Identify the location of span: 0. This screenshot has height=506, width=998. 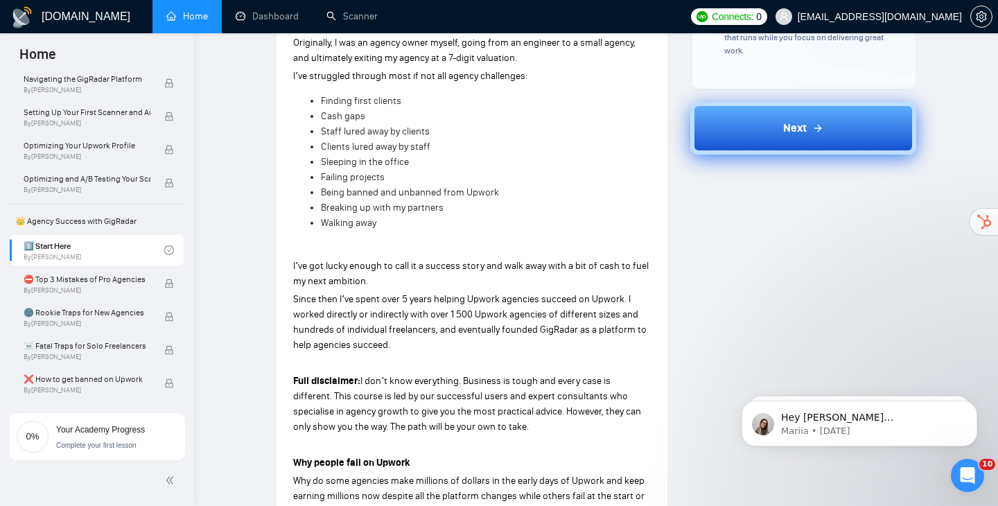
(759, 17).